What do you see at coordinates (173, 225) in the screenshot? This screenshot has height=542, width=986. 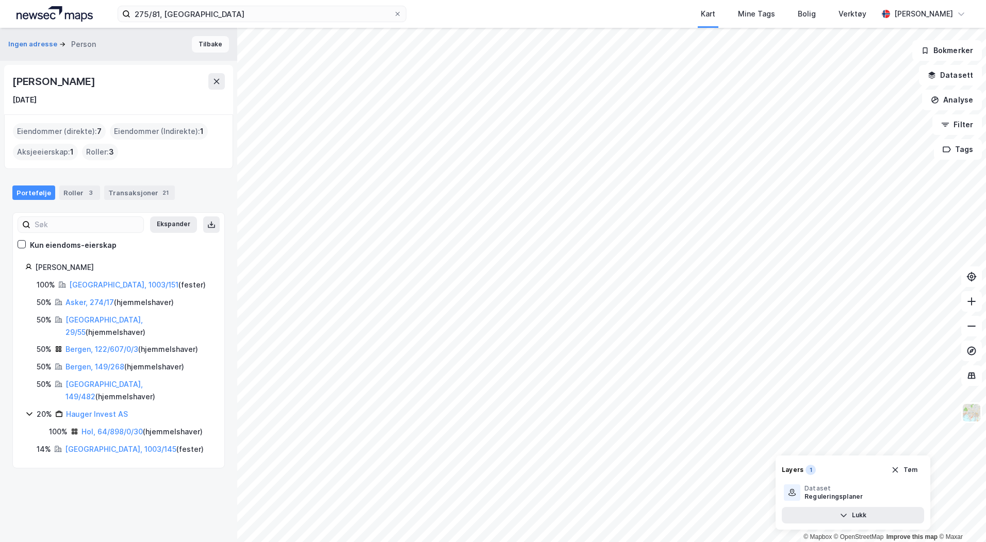 I see `button: Ekspander` at bounding box center [173, 225].